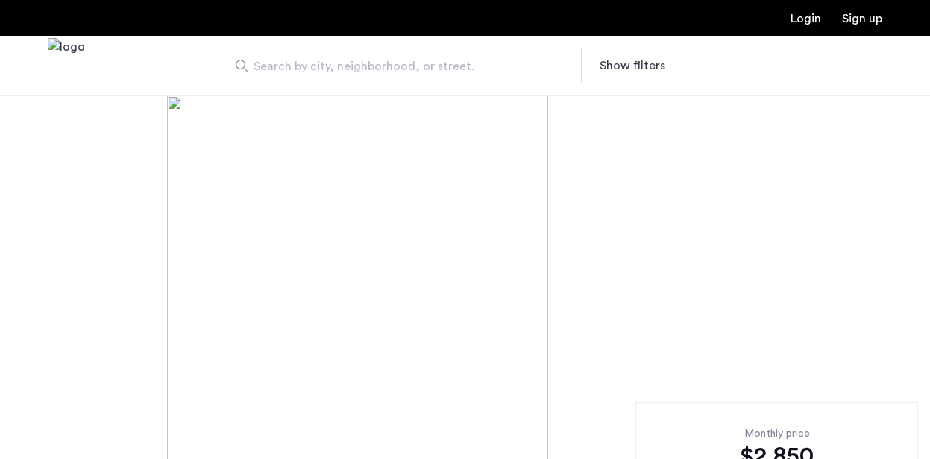 The width and height of the screenshot is (930, 459). Describe the element at coordinates (397, 66) in the screenshot. I see `span: Search by city, neighborhood, or street.` at that location.